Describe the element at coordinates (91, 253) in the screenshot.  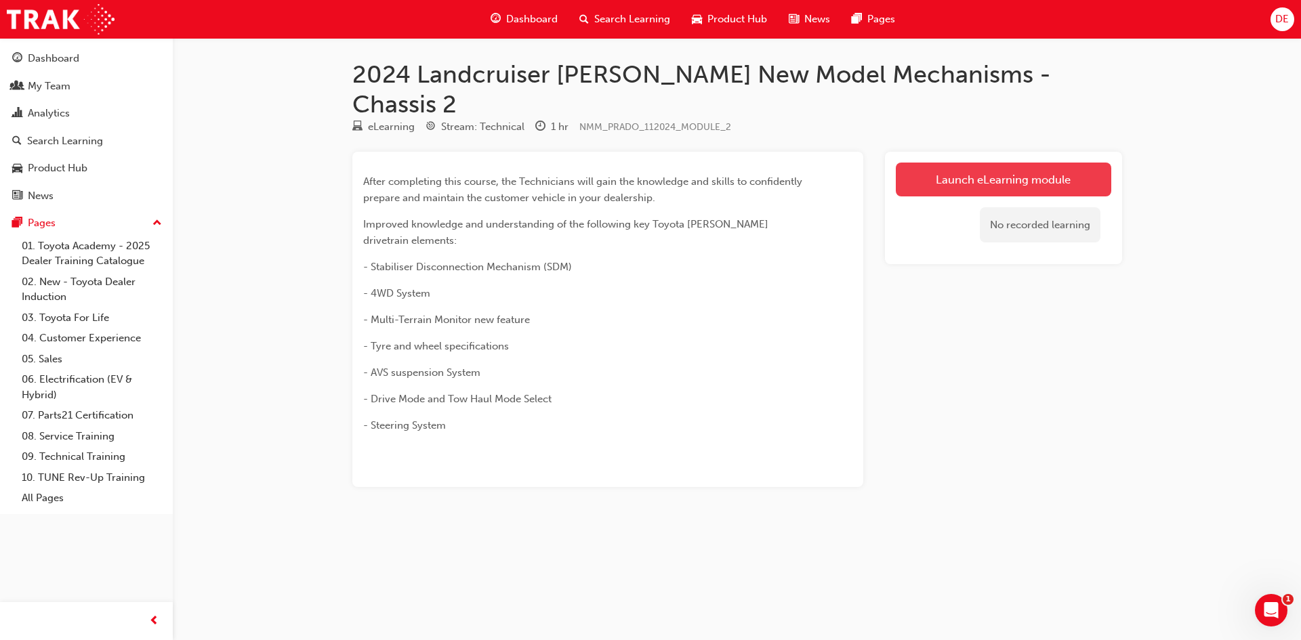
I see `a: 01. Toyota Academy - 2025 Dealer Training Catalogue` at that location.